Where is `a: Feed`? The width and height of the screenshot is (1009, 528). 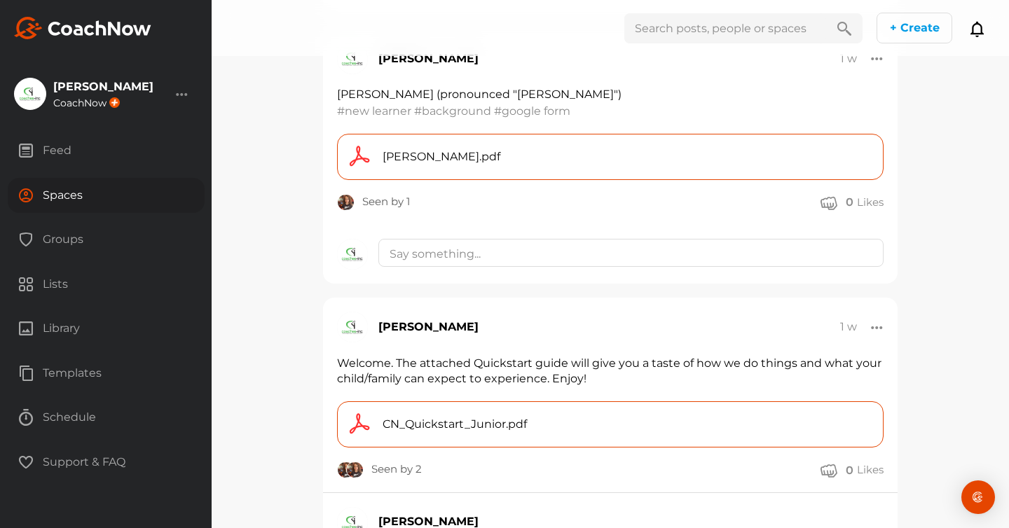 a: Feed is located at coordinates (106, 156).